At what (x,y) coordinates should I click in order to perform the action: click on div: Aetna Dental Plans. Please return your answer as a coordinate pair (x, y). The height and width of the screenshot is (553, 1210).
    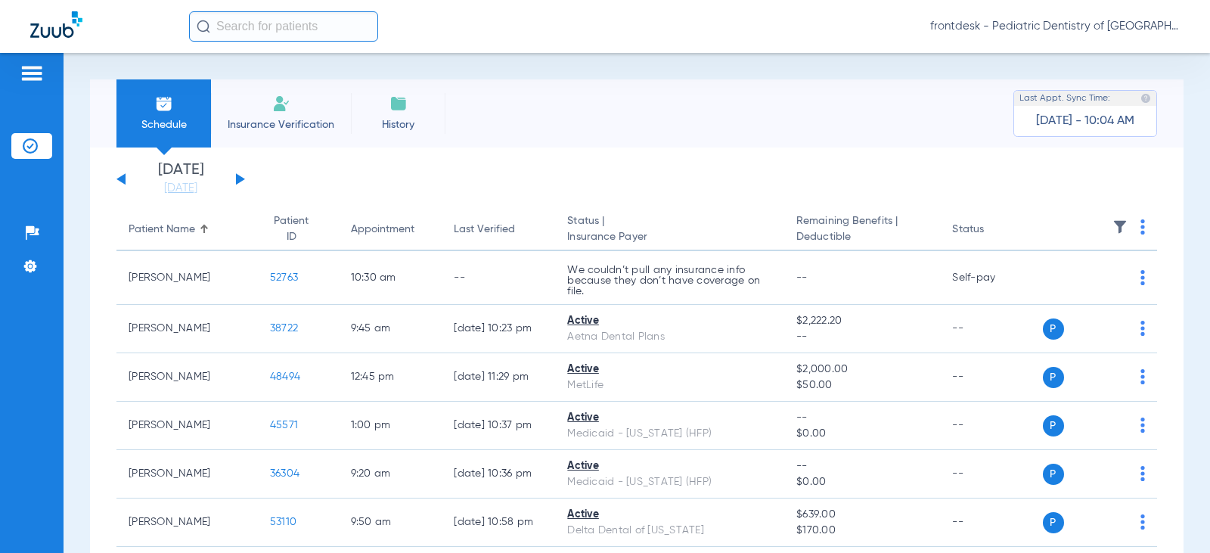
    Looking at the image, I should click on (669, 336).